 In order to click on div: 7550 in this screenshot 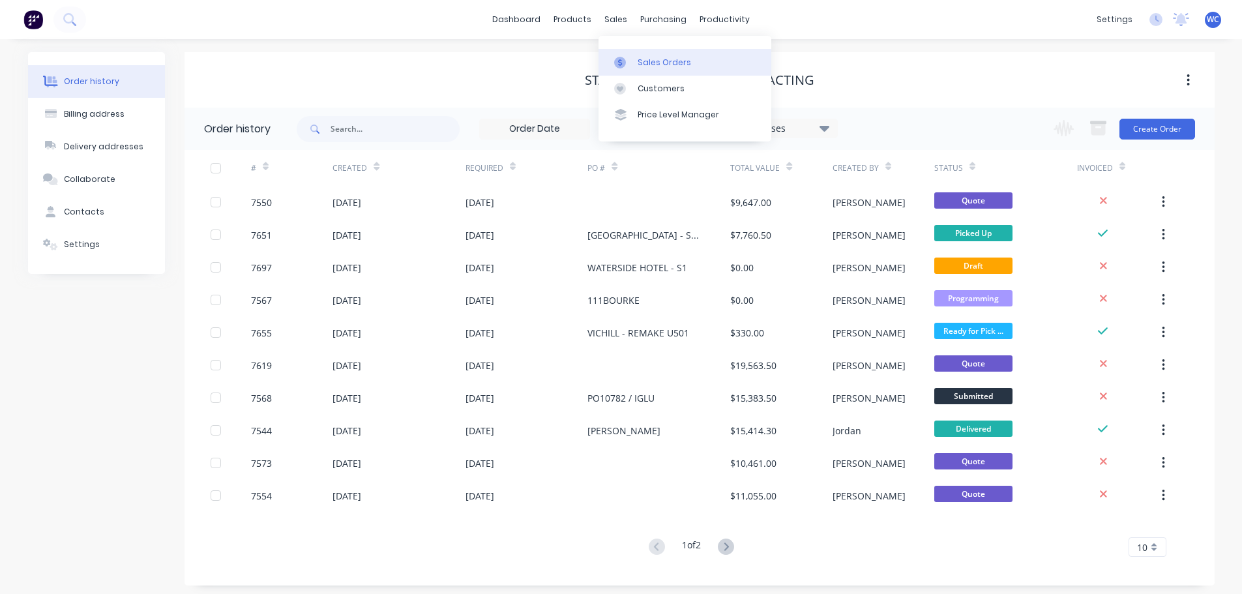, I will do `click(261, 202)`.